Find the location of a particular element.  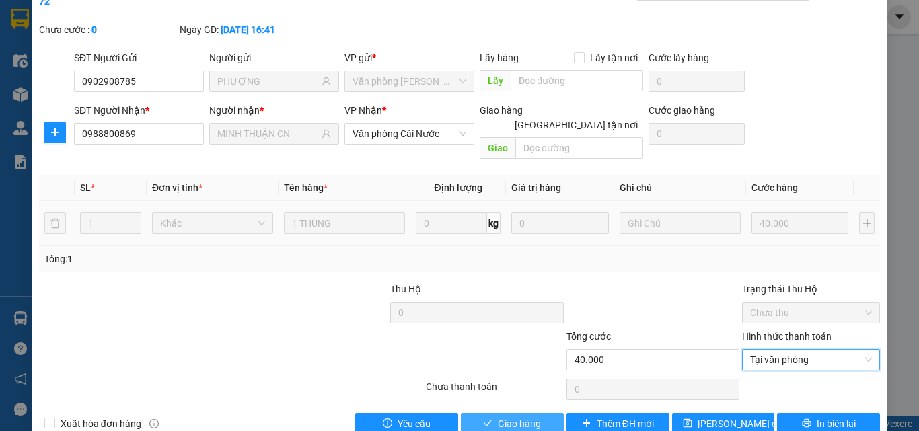

input: Tên người nhận is located at coordinates (268, 134).